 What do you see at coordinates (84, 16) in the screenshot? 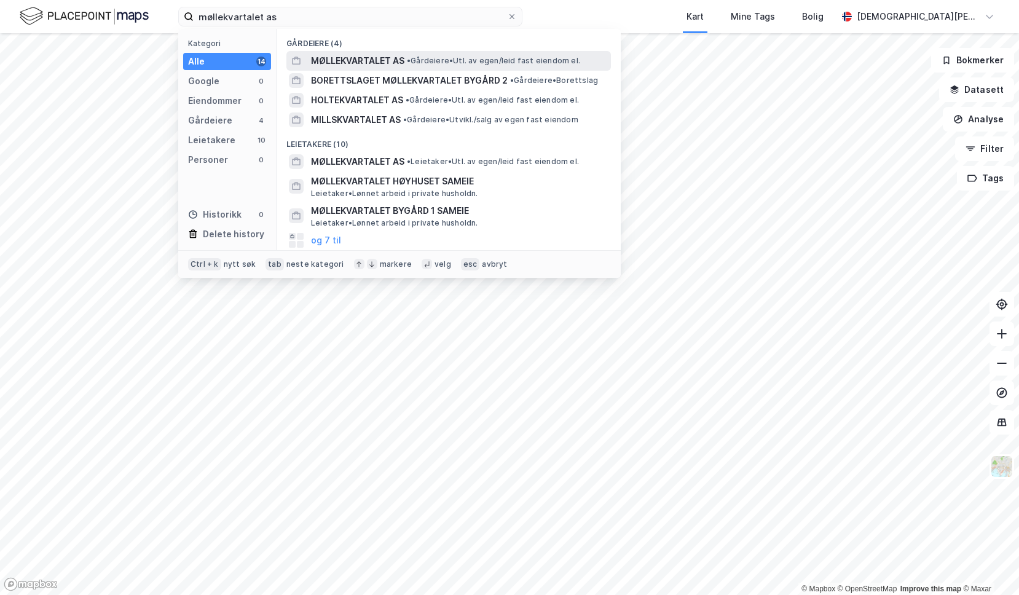
I see `img: logo.f888ab2527a4732fd821a326f86c7f29.svg` at bounding box center [84, 16].